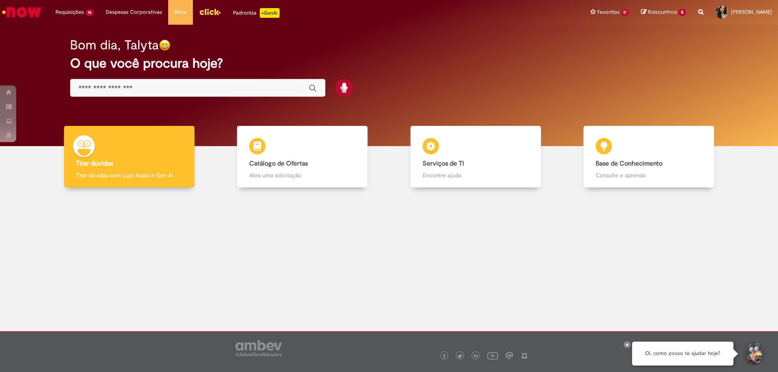 The image size is (778, 372). Describe the element at coordinates (753, 354) in the screenshot. I see `button: Iniciar Conversa de Suporte` at that location.